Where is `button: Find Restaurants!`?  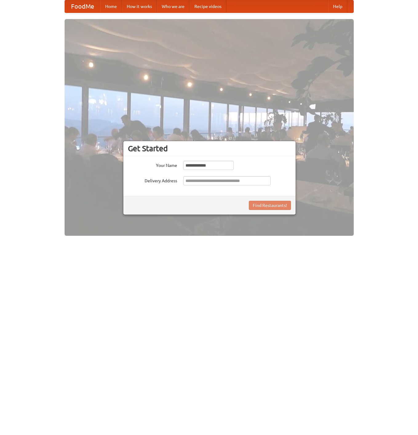 button: Find Restaurants! is located at coordinates (270, 206).